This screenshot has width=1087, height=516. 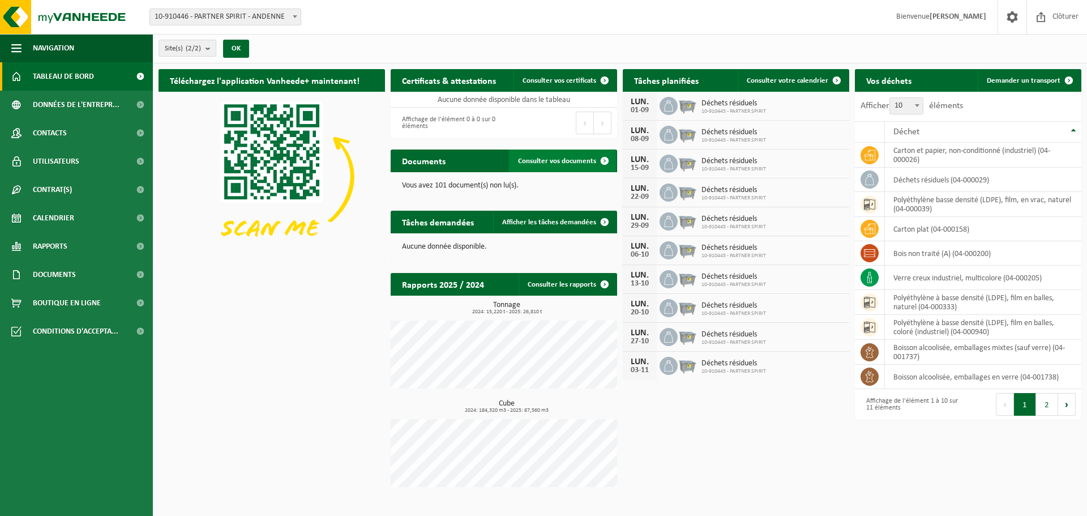 What do you see at coordinates (183, 49) in the screenshot?
I see `span: Site(s)` at bounding box center [183, 49].